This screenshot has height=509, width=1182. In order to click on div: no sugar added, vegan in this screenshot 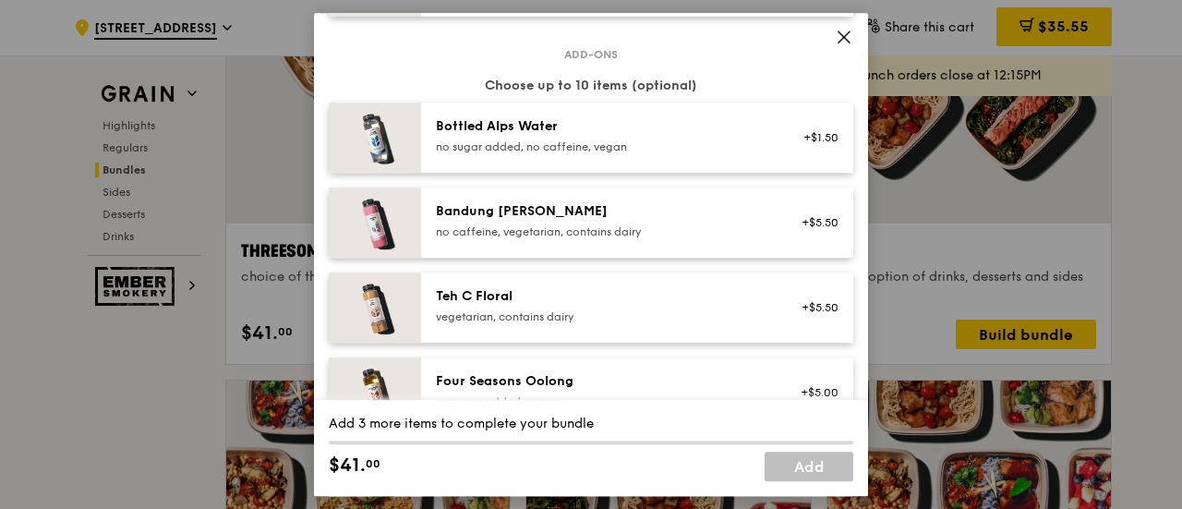, I will do `click(601, 402)`.